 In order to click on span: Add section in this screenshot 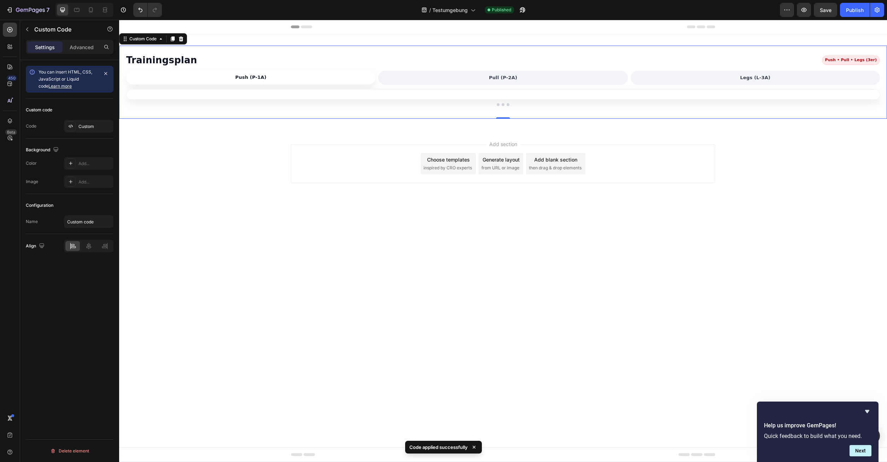, I will do `click(384, 124)`.